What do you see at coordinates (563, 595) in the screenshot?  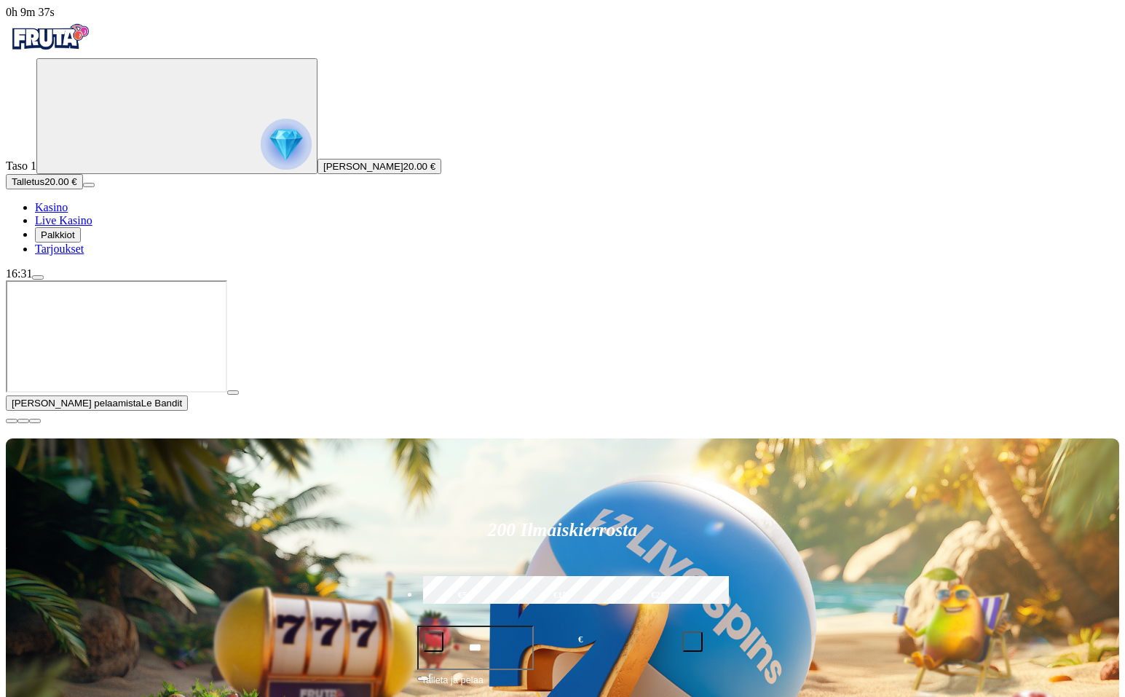 I see `label: €150` at bounding box center [563, 595].